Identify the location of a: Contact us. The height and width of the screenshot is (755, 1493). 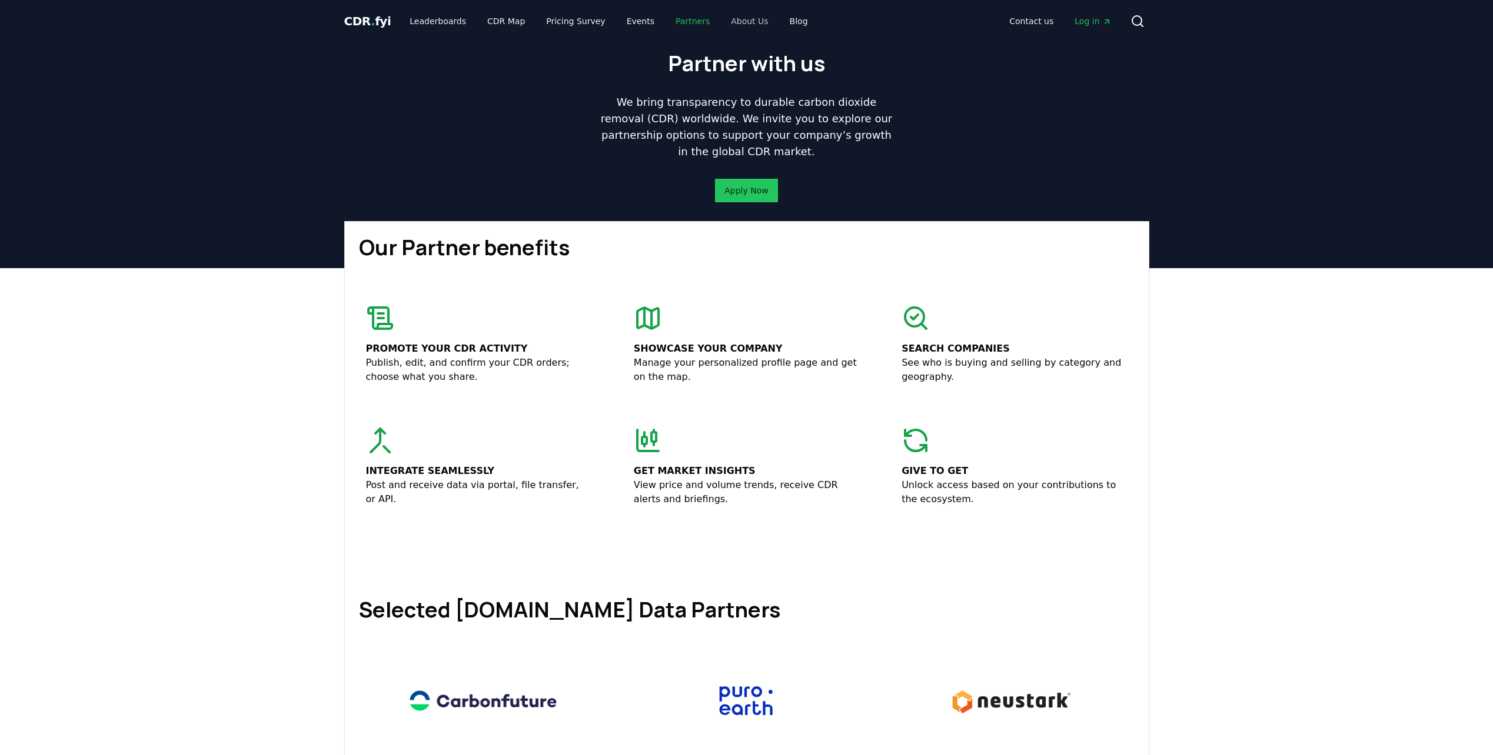
(1031, 21).